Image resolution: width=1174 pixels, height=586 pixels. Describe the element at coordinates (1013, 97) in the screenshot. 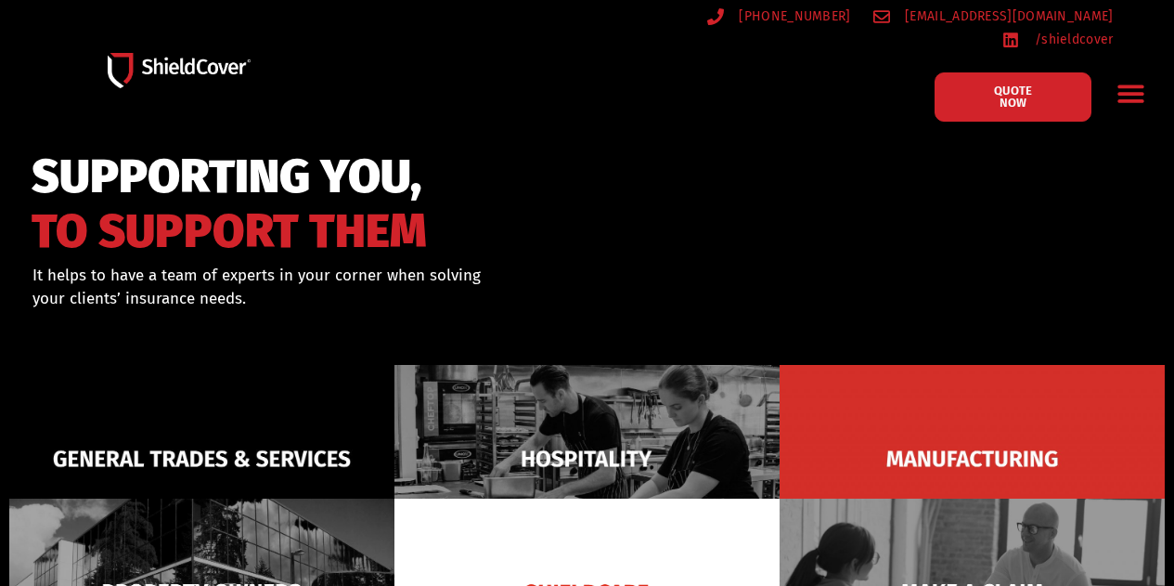

I see `a: QUOTE NOW` at that location.